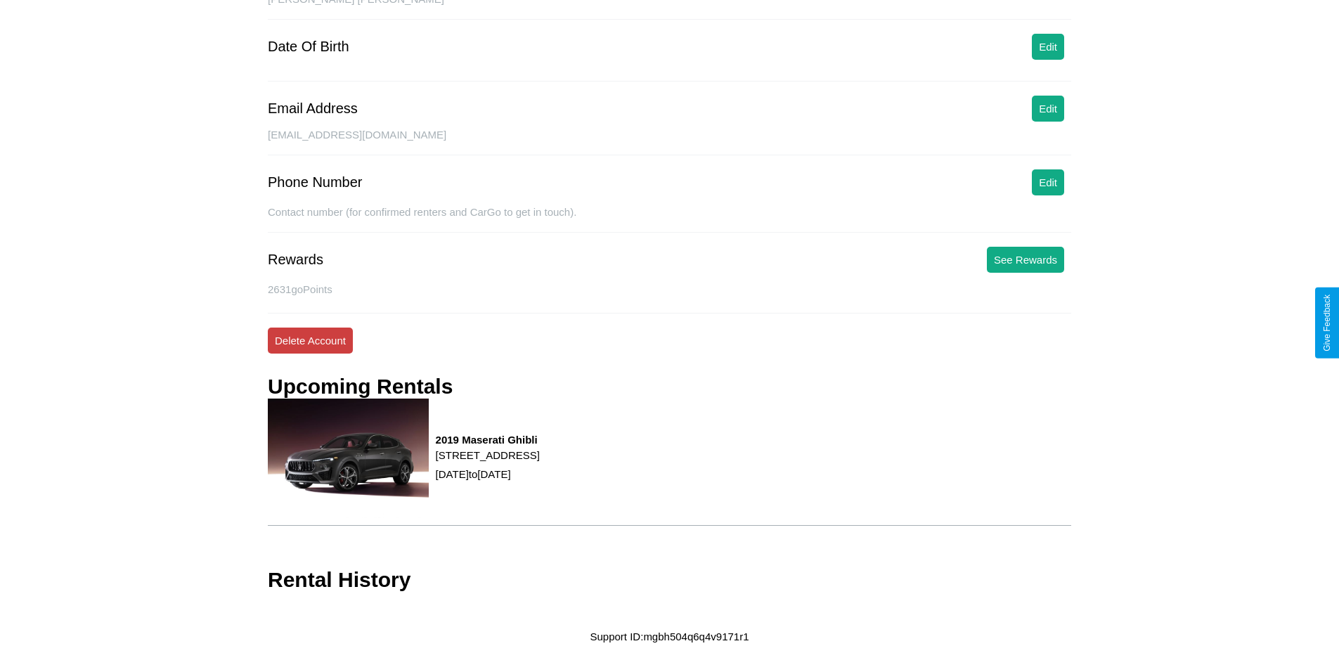 This screenshot has height=646, width=1339. What do you see at coordinates (488, 439) in the screenshot?
I see `h3: 2019 Maserati Ghibli` at bounding box center [488, 439].